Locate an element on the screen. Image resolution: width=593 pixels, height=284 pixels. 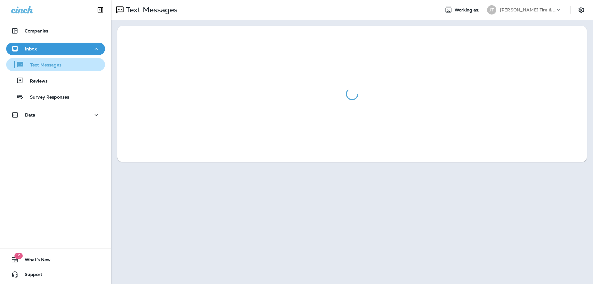
button: Reviews is located at coordinates (56, 81).